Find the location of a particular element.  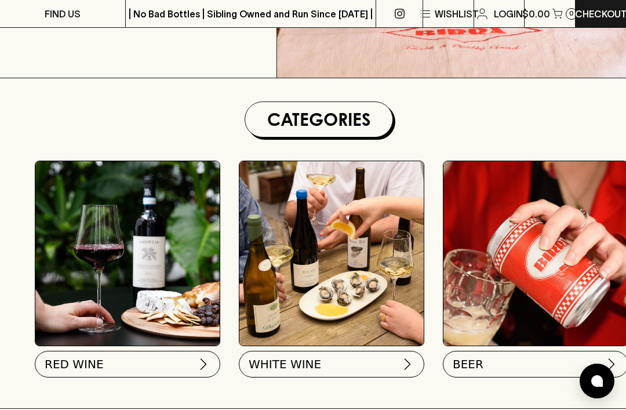

img: Red Wine Tasting is located at coordinates (127, 253).